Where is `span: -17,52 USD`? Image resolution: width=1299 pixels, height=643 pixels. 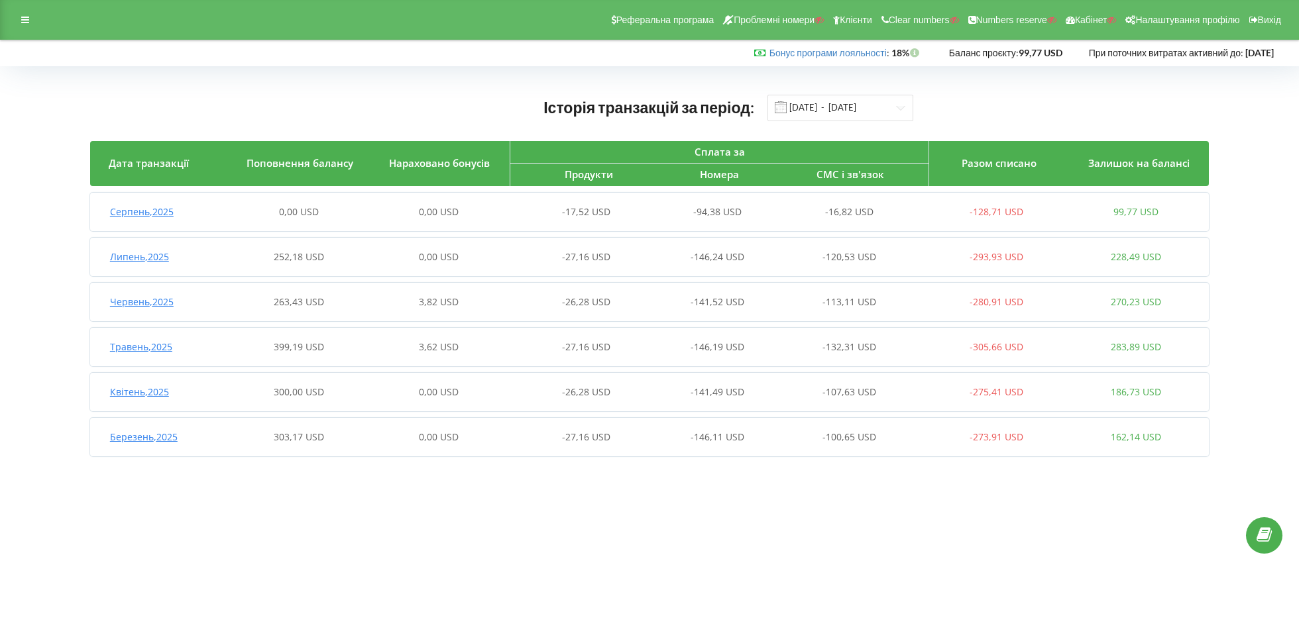 span: -17,52 USD is located at coordinates (586, 211).